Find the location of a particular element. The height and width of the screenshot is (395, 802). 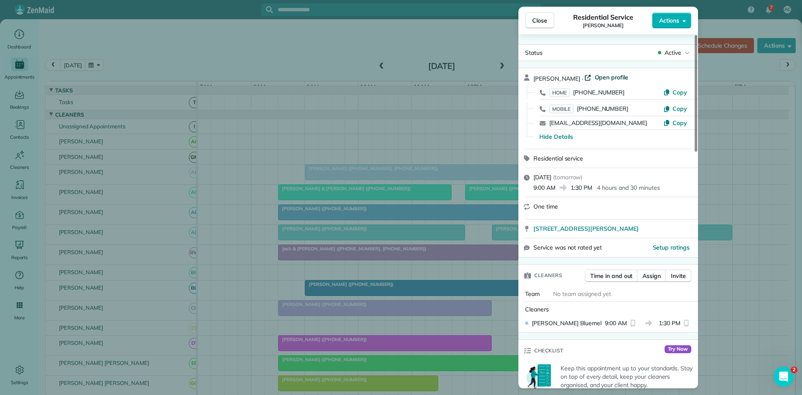

span: 2 is located at coordinates (794, 370).